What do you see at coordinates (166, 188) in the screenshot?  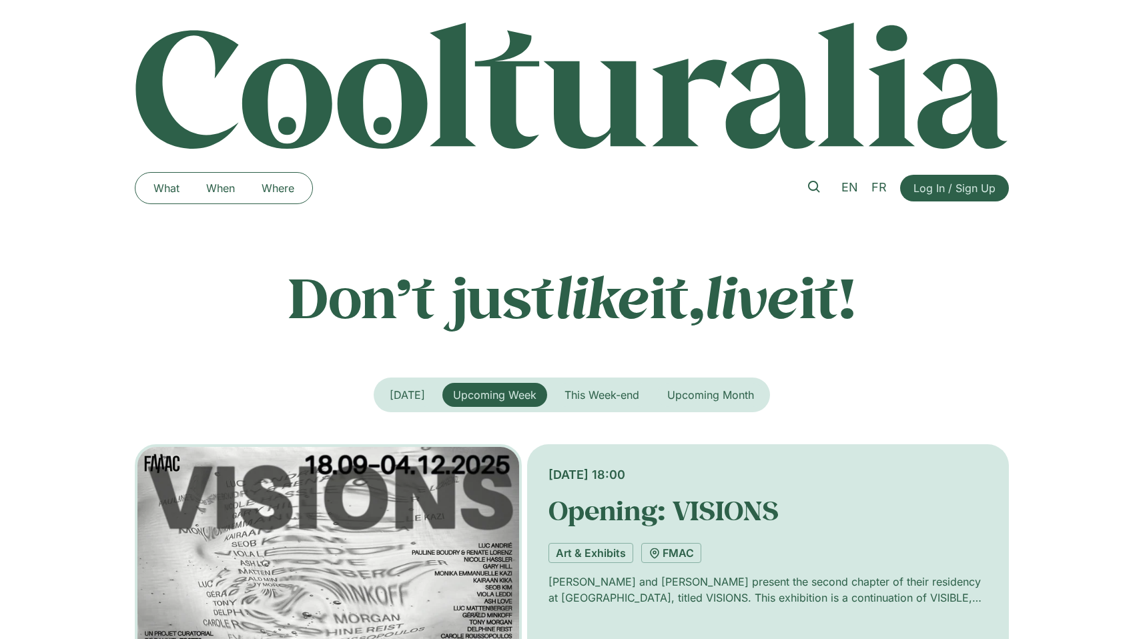 I see `a: What` at bounding box center [166, 188].